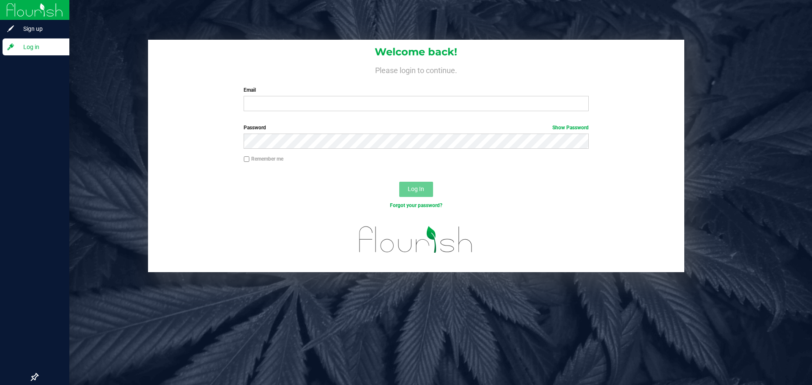  I want to click on inline-svg: Sign up, so click(11, 29).